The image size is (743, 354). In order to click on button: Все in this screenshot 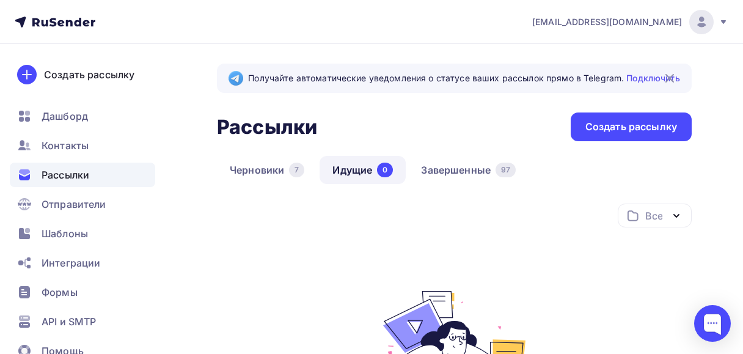, I will do `click(654, 215)`.